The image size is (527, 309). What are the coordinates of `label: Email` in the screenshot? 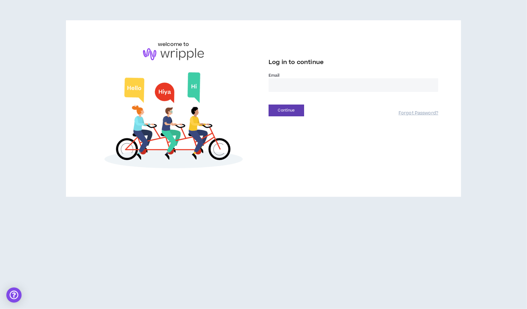 It's located at (353, 75).